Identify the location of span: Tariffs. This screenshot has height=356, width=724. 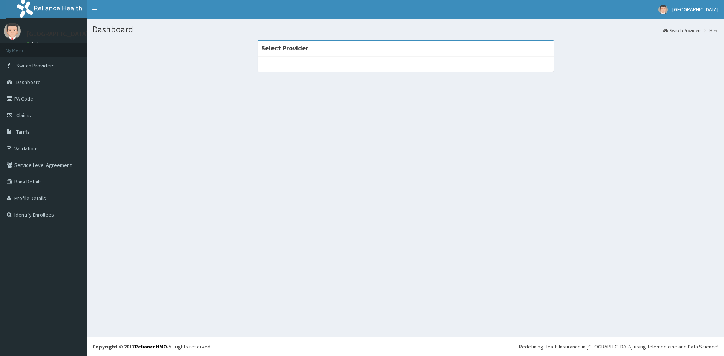
(23, 132).